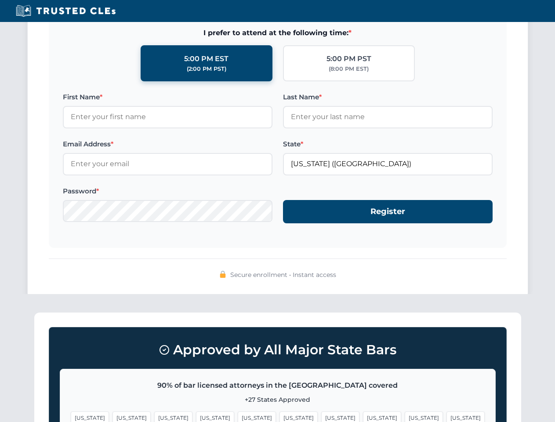 The width and height of the screenshot is (555, 422). What do you see at coordinates (206, 59) in the screenshot?
I see `div: 5:00 PM EST` at bounding box center [206, 59].